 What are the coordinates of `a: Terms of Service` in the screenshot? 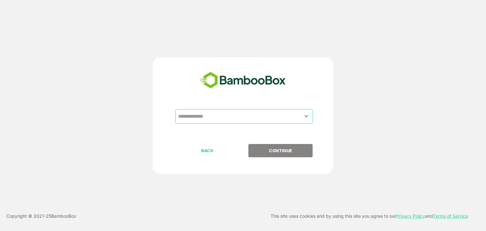 It's located at (450, 216).